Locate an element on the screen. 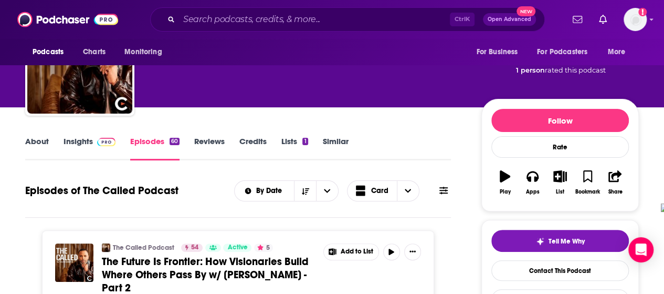  a: InsightsPodchaser Pro is located at coordinates (89, 148).